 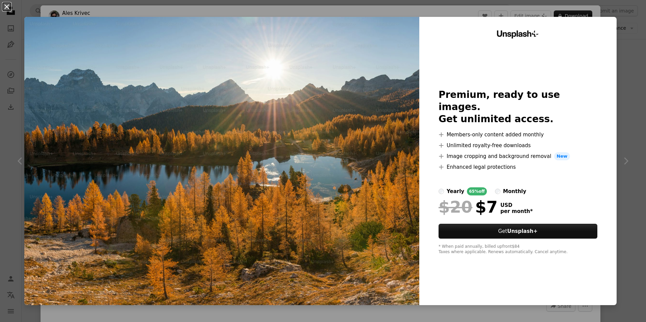 What do you see at coordinates (441, 192) in the screenshot?
I see `input: yearly65%off` at bounding box center [441, 192].